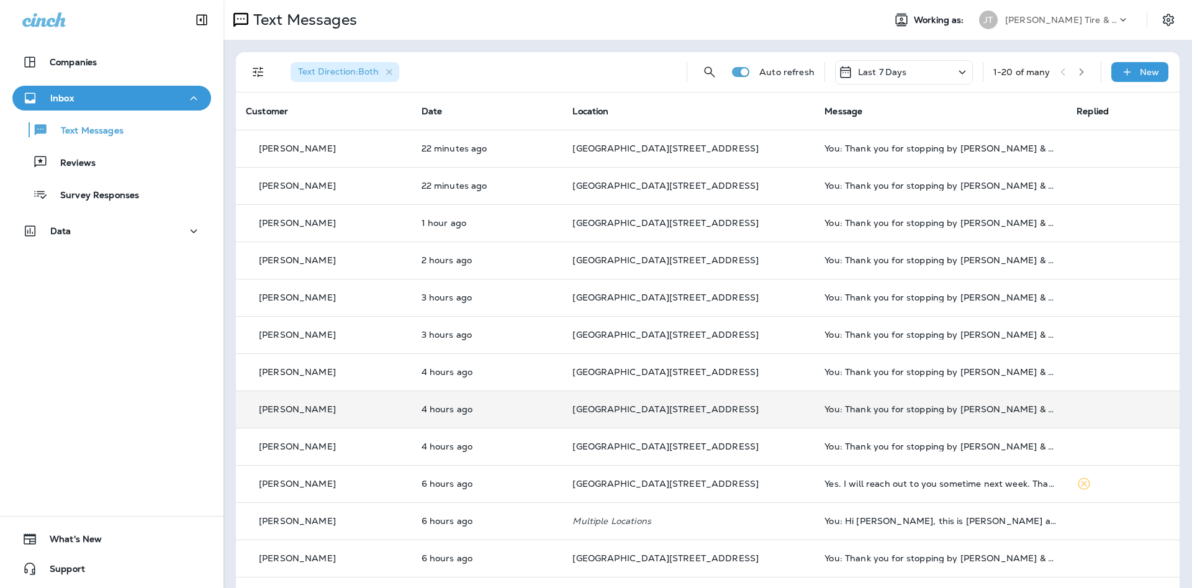  I want to click on span: Support, so click(61, 571).